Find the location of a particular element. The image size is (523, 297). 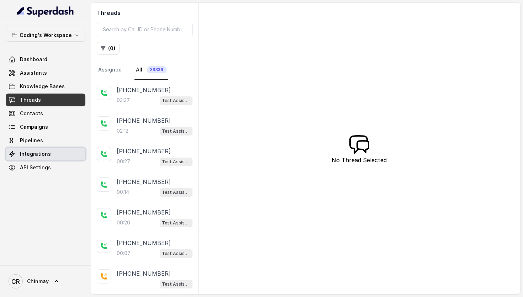

span: Pipelines is located at coordinates (31, 140).